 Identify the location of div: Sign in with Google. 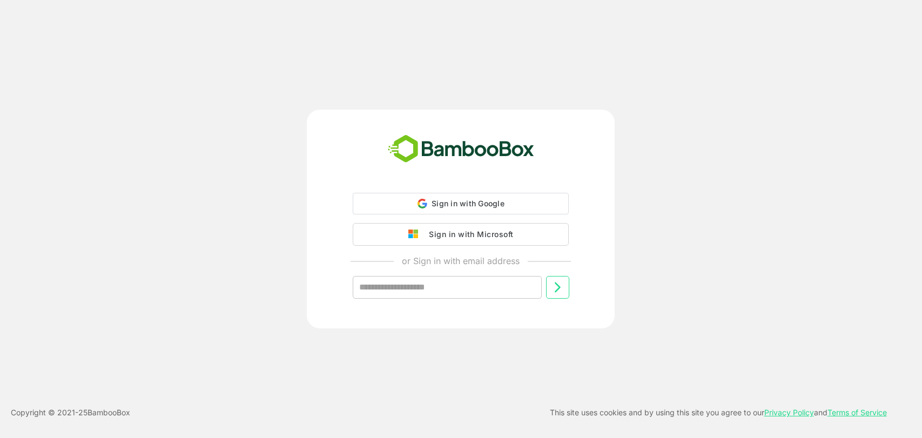
(461, 204).